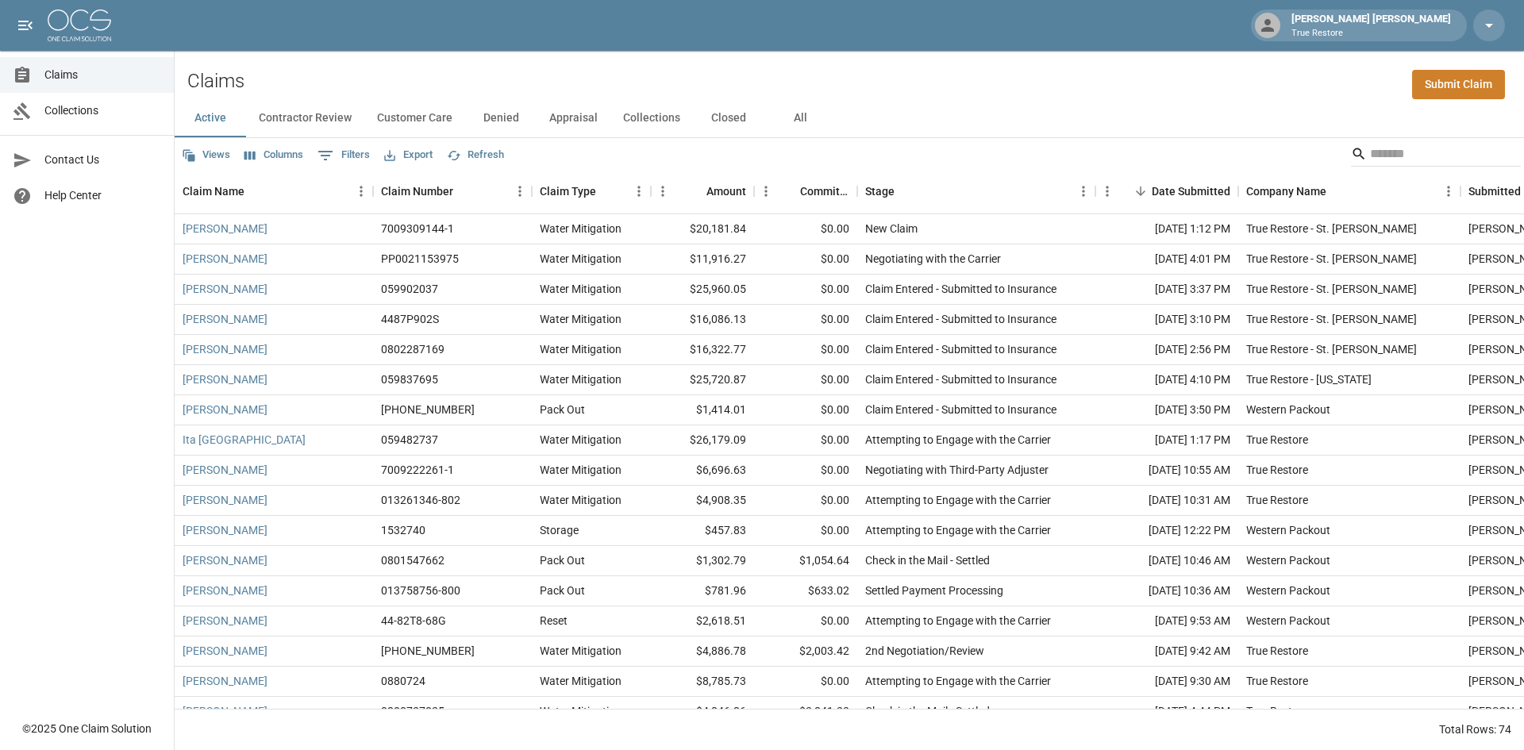 The height and width of the screenshot is (750, 1524). Describe the element at coordinates (958, 681) in the screenshot. I see `div: Attempting to Engage with the Carrier` at that location.